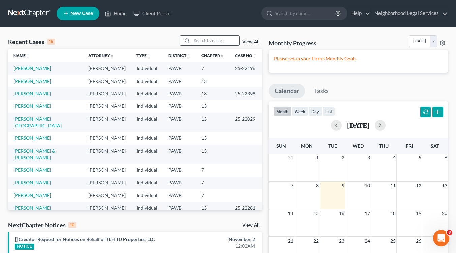  I want to click on span: 17, so click(368, 213).